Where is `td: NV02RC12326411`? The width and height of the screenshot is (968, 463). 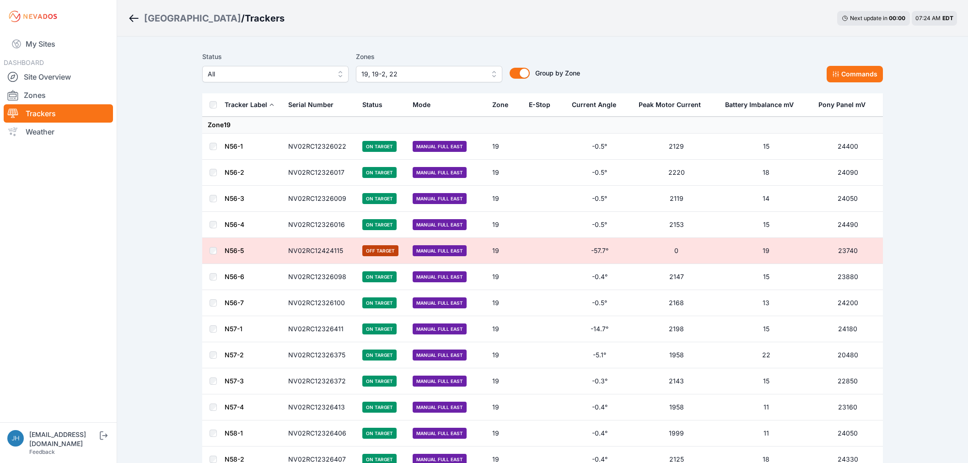
td: NV02RC12326411 is located at coordinates (320, 329).